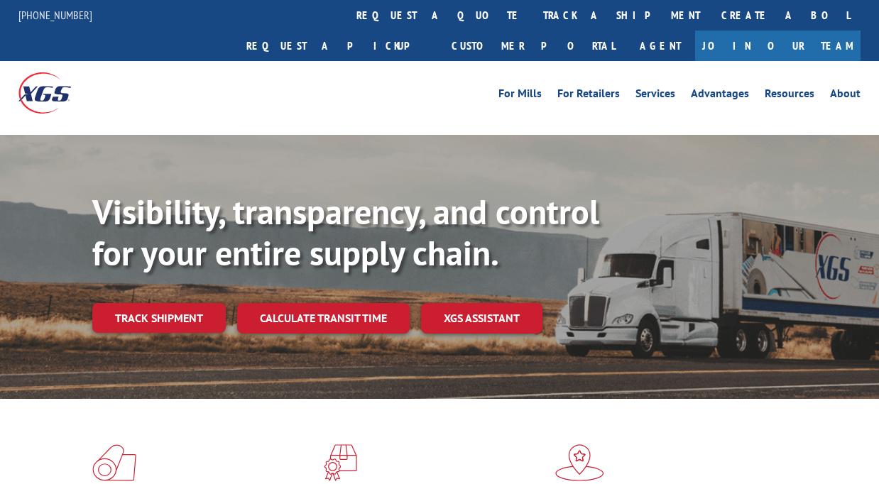  What do you see at coordinates (533, 45) in the screenshot?
I see `a: Customer Portal` at bounding box center [533, 45].